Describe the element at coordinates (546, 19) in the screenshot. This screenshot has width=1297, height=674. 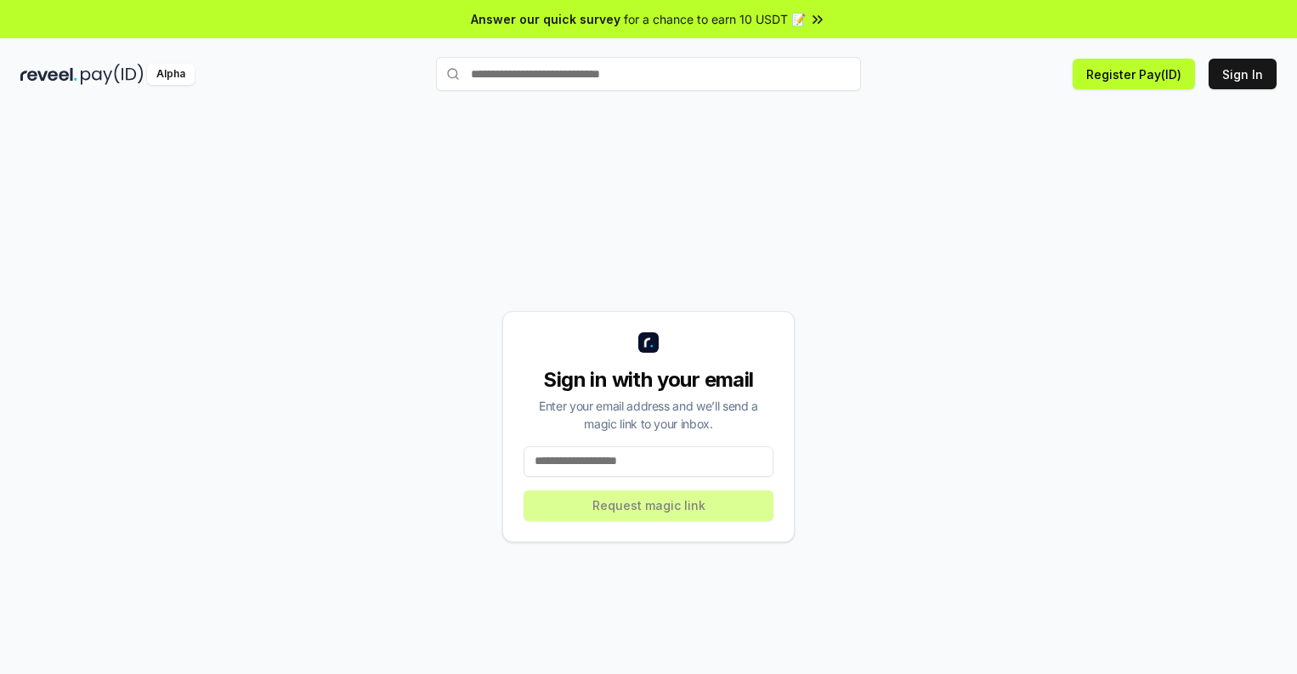
I see `span: Answer our quick survey` at that location.